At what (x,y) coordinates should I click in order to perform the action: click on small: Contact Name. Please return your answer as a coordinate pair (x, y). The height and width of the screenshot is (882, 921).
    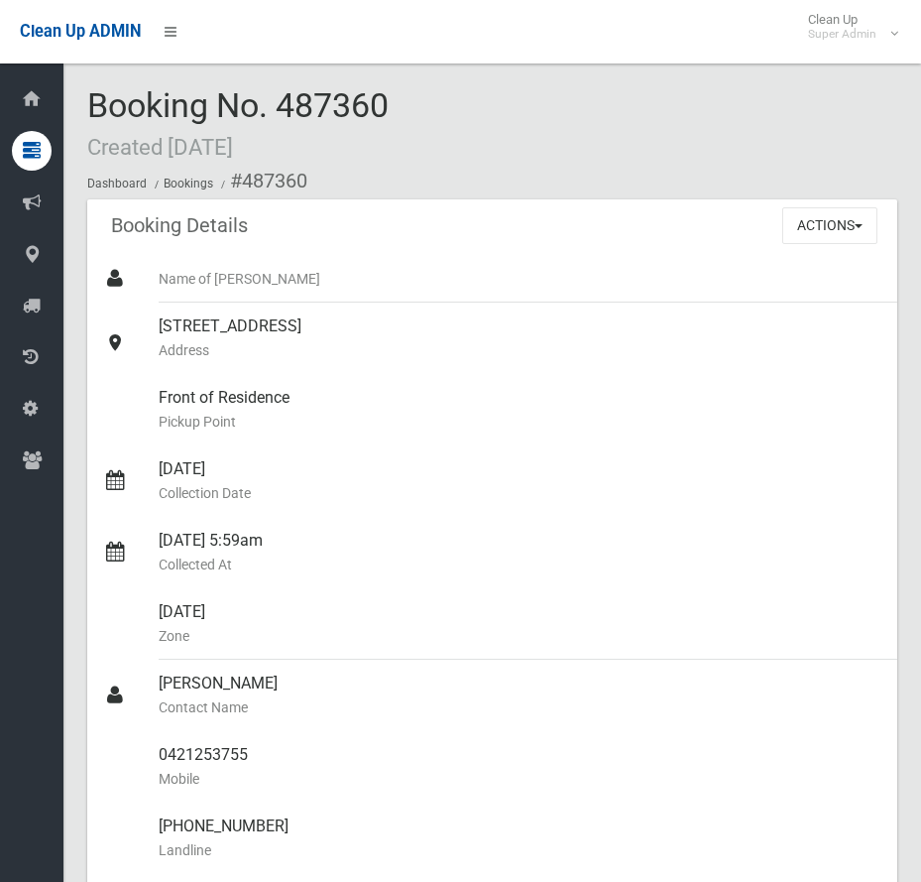
    Looking at the image, I should click on (520, 707).